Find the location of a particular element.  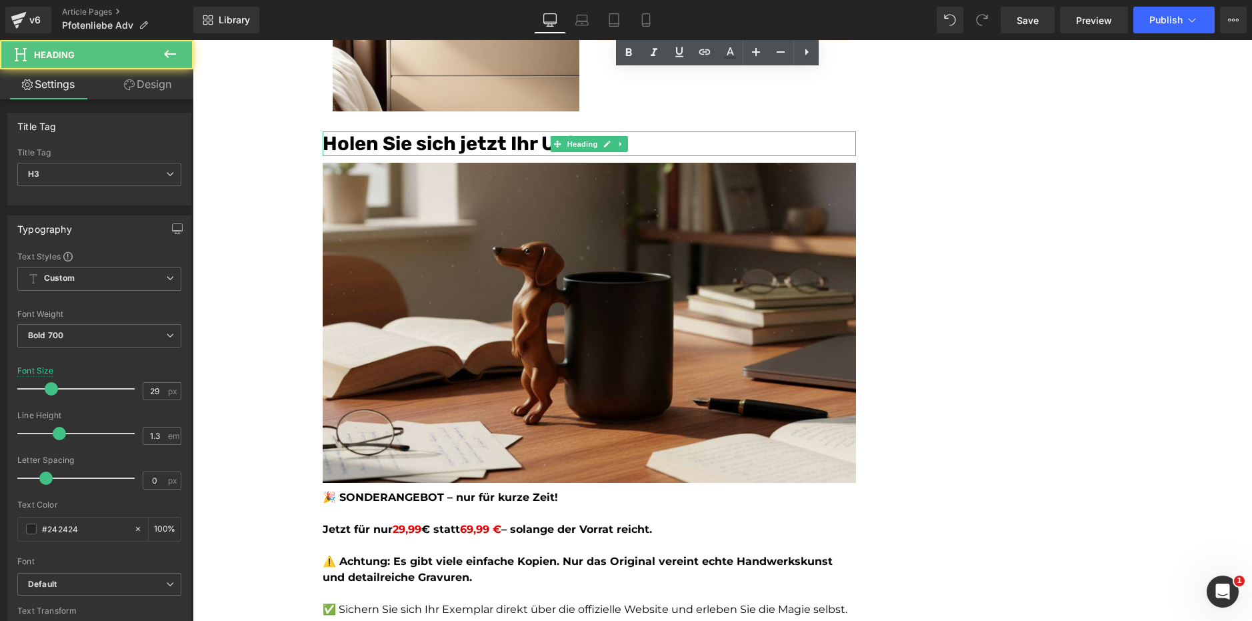

b: Custom is located at coordinates (59, 278).